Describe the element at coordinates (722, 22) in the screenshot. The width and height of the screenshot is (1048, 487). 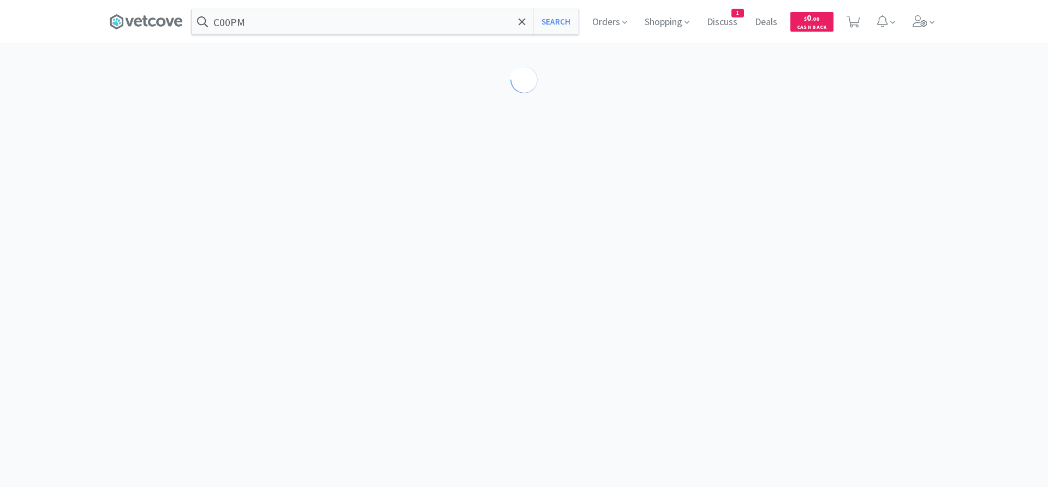
I see `a: Discuss1` at that location.